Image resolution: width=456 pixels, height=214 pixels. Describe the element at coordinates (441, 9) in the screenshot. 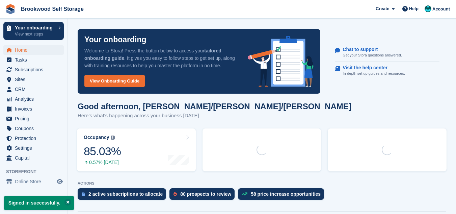

I see `span: Account` at that location.